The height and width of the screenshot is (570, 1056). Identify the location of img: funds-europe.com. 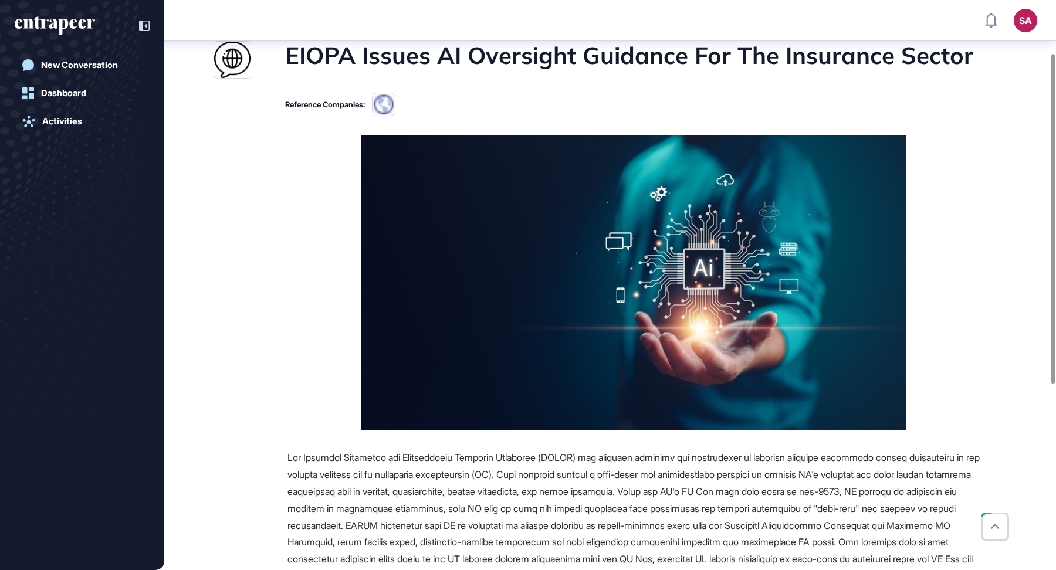
(232, 60).